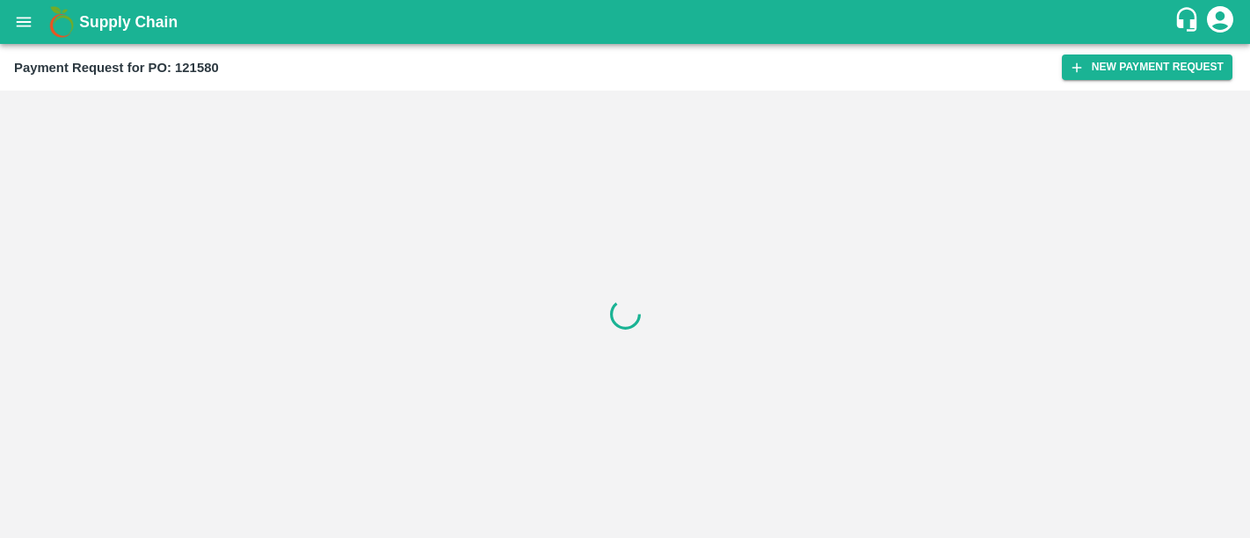 The image size is (1250, 538). I want to click on b: Supply Chain, so click(128, 22).